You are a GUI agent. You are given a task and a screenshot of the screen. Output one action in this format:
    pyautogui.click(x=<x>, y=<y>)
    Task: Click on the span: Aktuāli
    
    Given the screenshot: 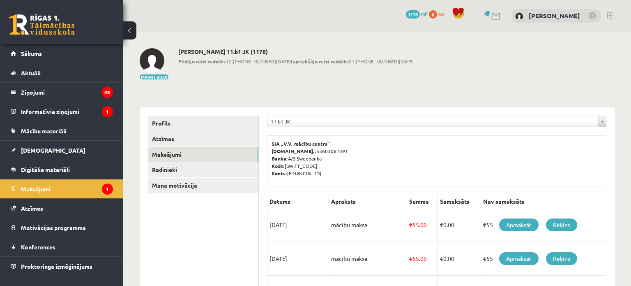 What is the action you would take?
    pyautogui.click(x=31, y=73)
    